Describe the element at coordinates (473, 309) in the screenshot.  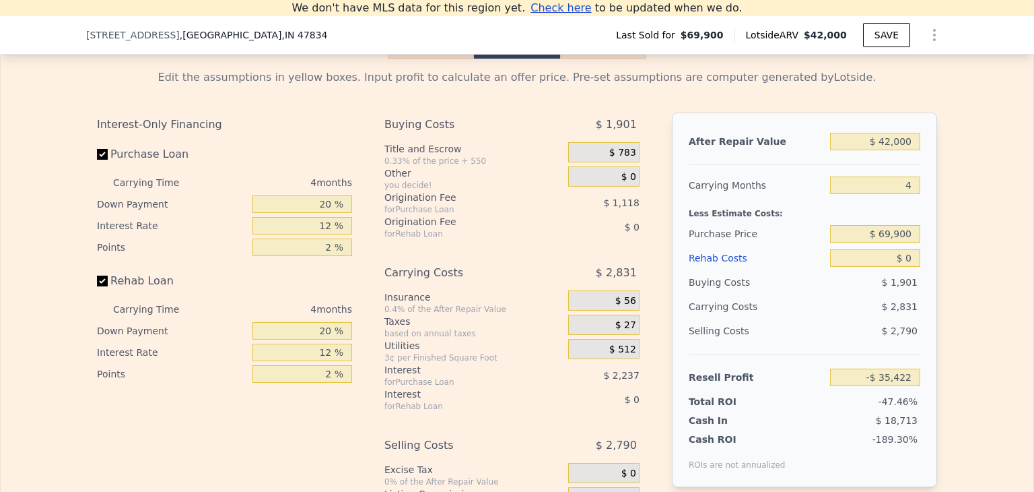
I see `div: 0.4% of the After Repair Value` at that location.